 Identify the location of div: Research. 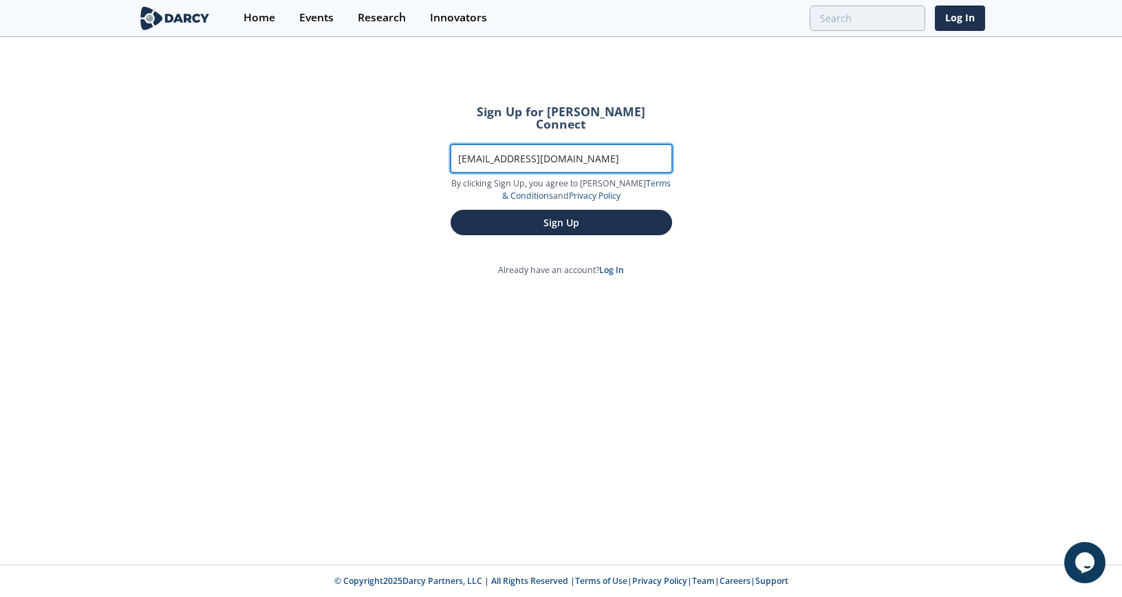
(382, 18).